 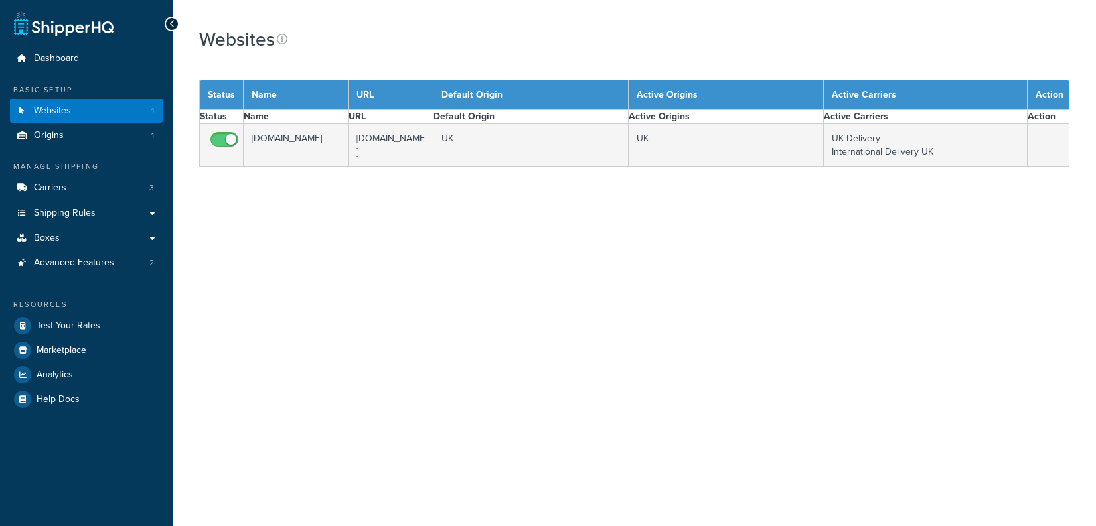 What do you see at coordinates (86, 135) in the screenshot?
I see `li: Origins` at bounding box center [86, 135].